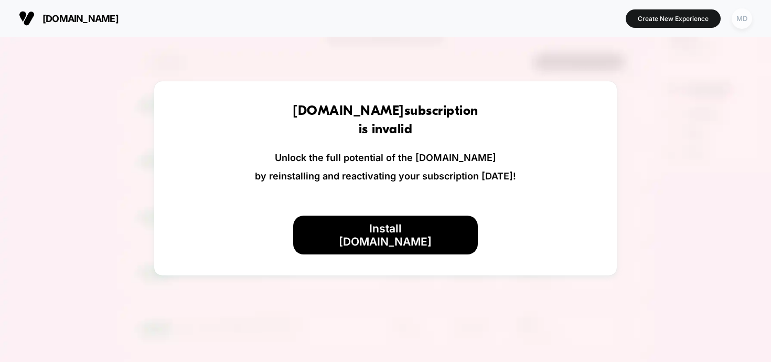 The width and height of the screenshot is (771, 362). I want to click on button: MD, so click(741, 18).